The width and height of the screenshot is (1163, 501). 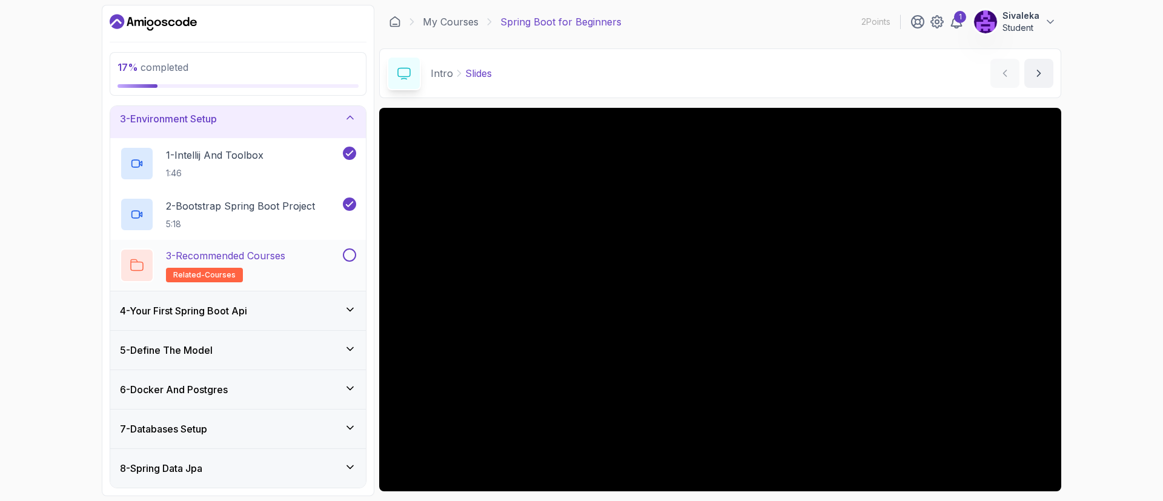 What do you see at coordinates (153, 67) in the screenshot?
I see `span: completed` at bounding box center [153, 67].